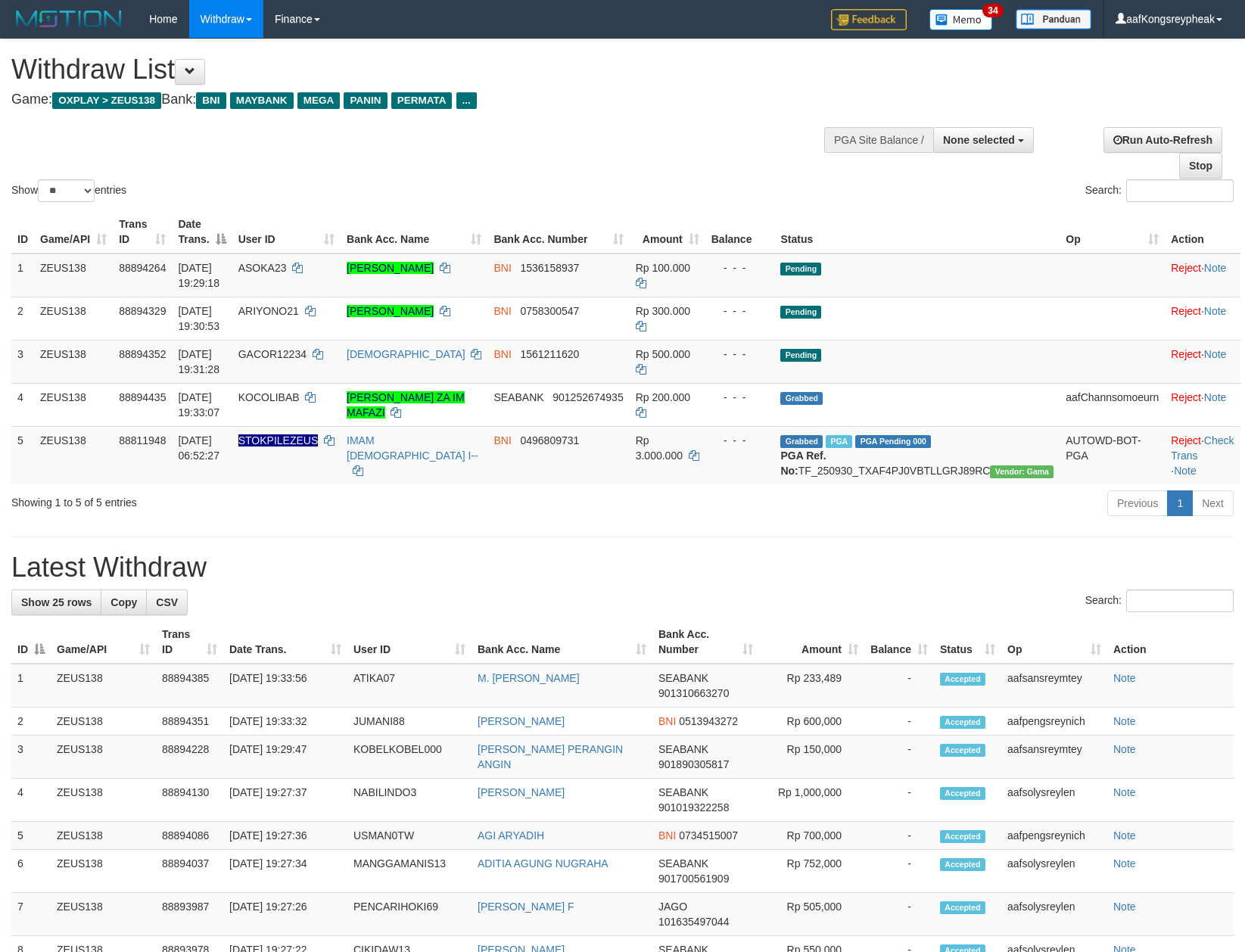  Describe the element at coordinates (56, 602) in the screenshot. I see `a: Show 25 rows` at that location.